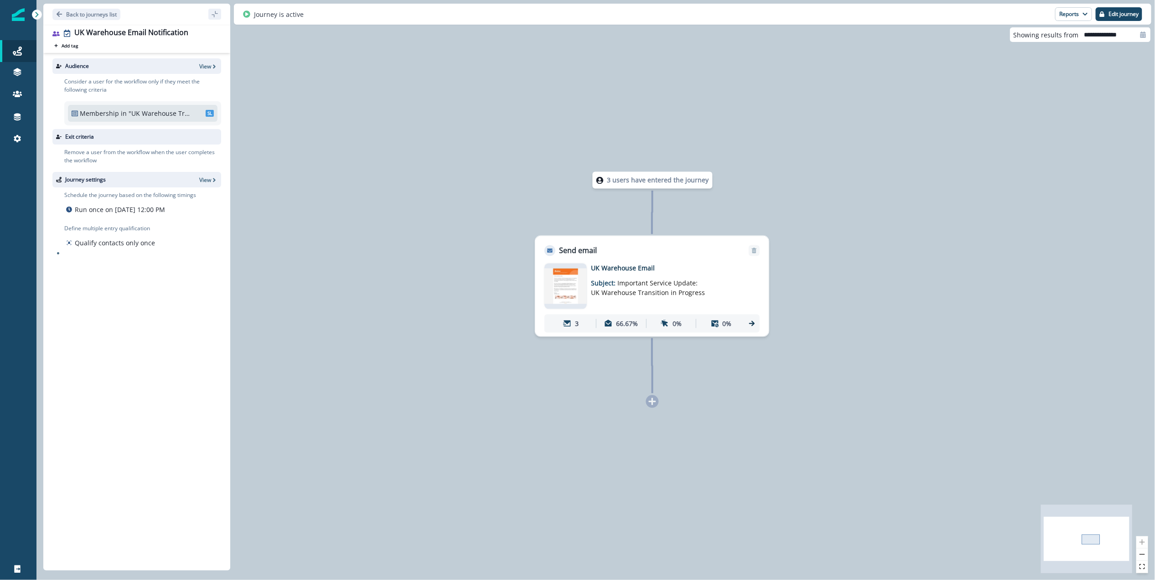 The image size is (1155, 580). Describe the element at coordinates (1142, 555) in the screenshot. I see `button: zoom out` at that location.